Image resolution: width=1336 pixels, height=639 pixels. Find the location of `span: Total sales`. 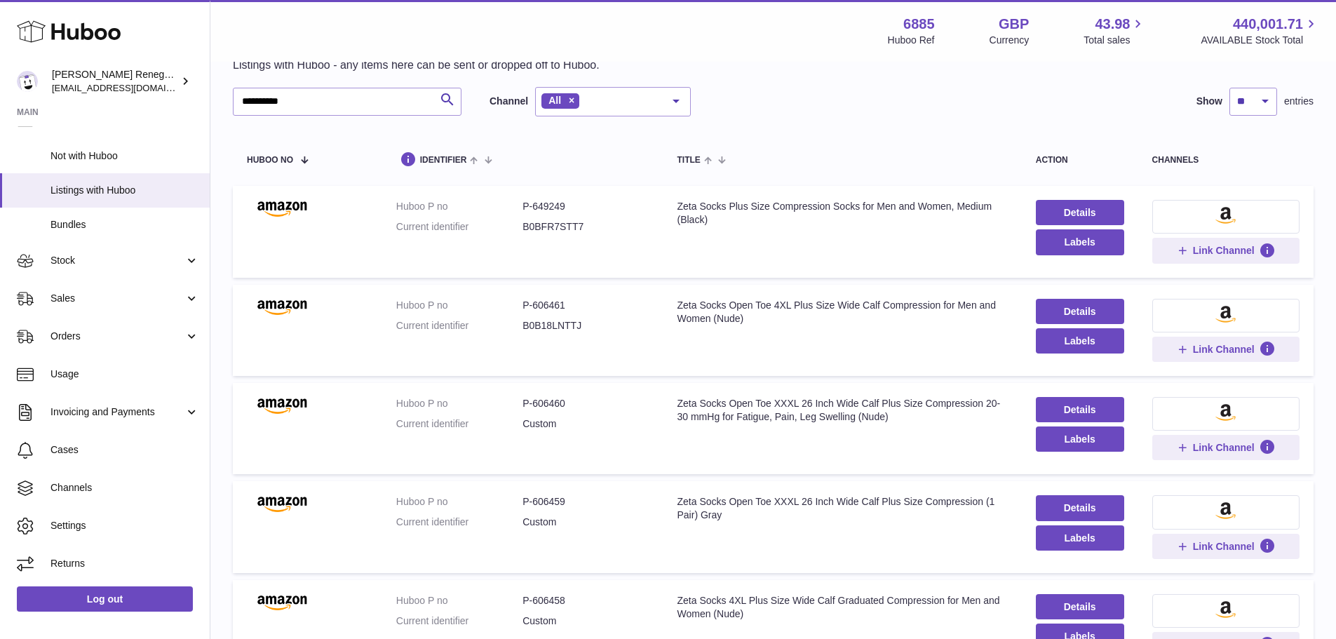

span: Total sales is located at coordinates (1115, 40).